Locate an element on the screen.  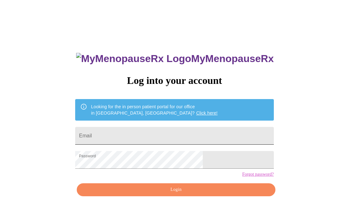
h3: Log into your account is located at coordinates (175, 80).